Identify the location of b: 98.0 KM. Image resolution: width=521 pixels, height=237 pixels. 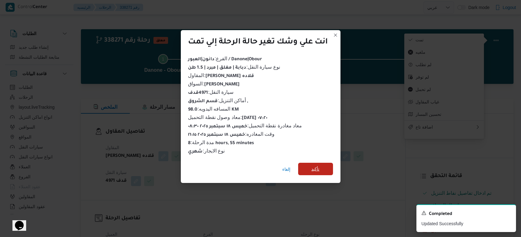
(213, 110).